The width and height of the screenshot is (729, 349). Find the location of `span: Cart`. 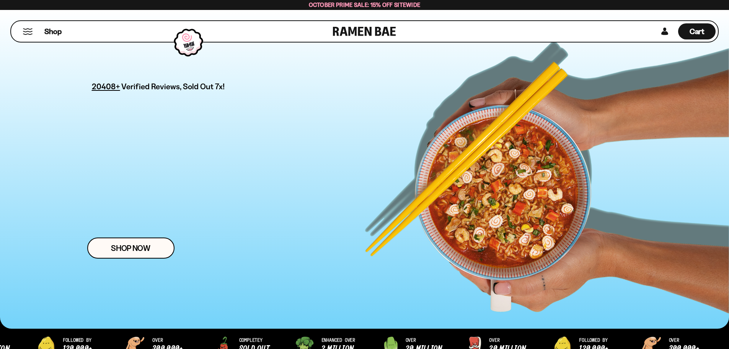

span: Cart is located at coordinates (697, 31).